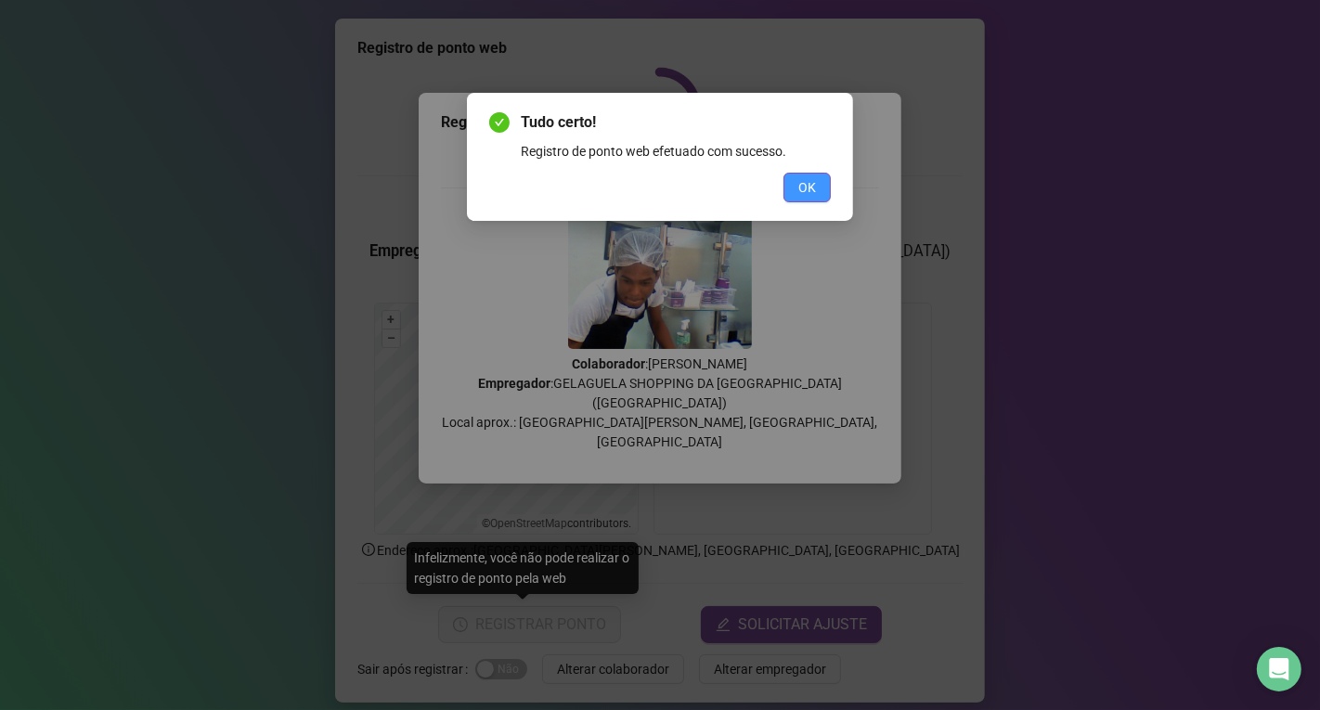 This screenshot has height=710, width=1320. Describe the element at coordinates (807, 188) in the screenshot. I see `span: OK` at that location.